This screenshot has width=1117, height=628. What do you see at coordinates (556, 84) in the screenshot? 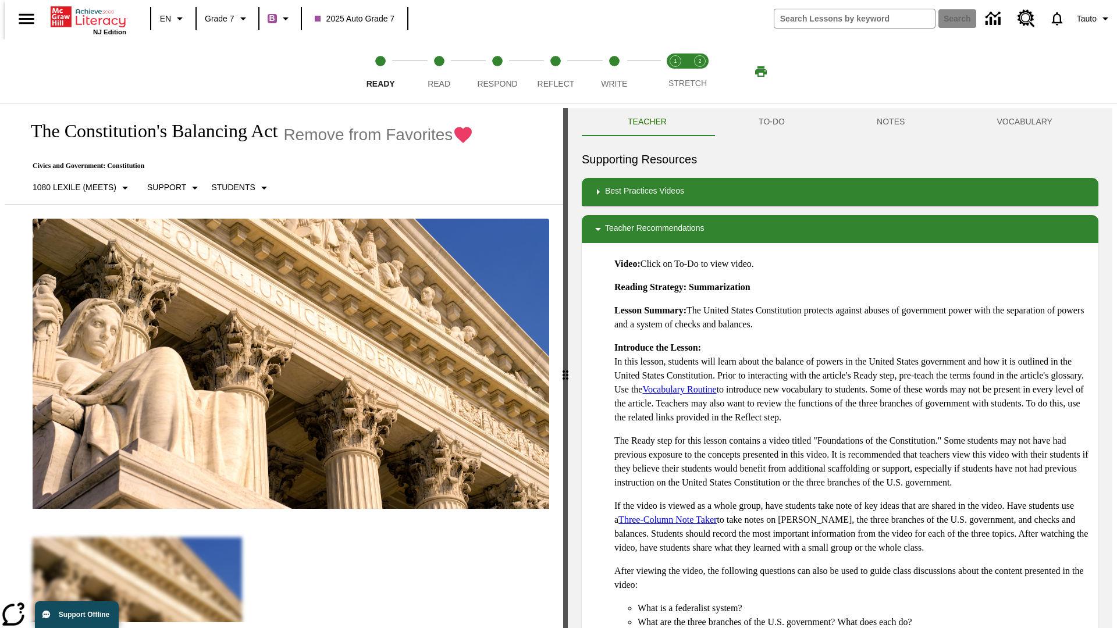
I see `span: Reflect` at bounding box center [556, 84].